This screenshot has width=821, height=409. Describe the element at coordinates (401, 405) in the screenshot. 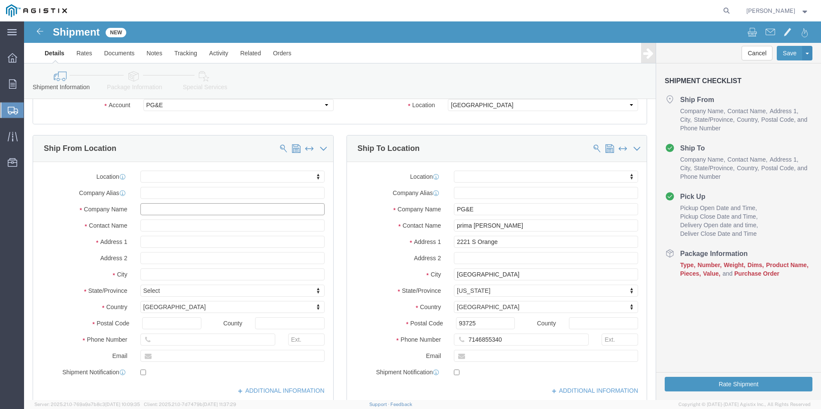

I see `a: Feedback` at that location.